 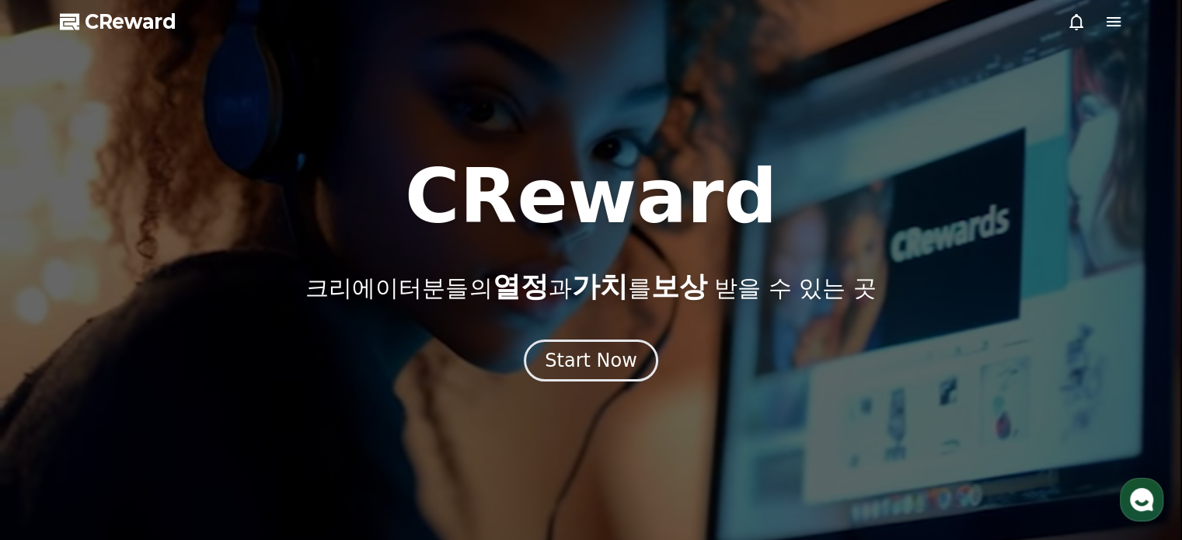 What do you see at coordinates (54, 441) in the screenshot?
I see `span: 홈` at bounding box center [54, 441].